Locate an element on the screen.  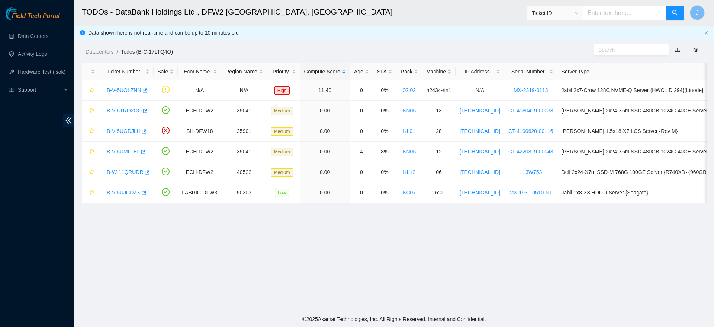
button: close is located at coordinates (706, 33).